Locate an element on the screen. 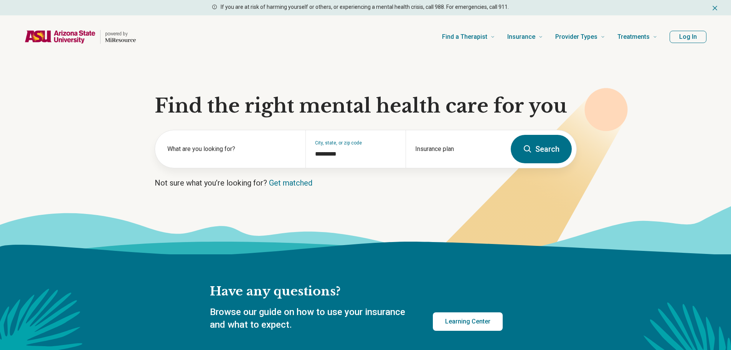  a: Get matched is located at coordinates (290, 183).